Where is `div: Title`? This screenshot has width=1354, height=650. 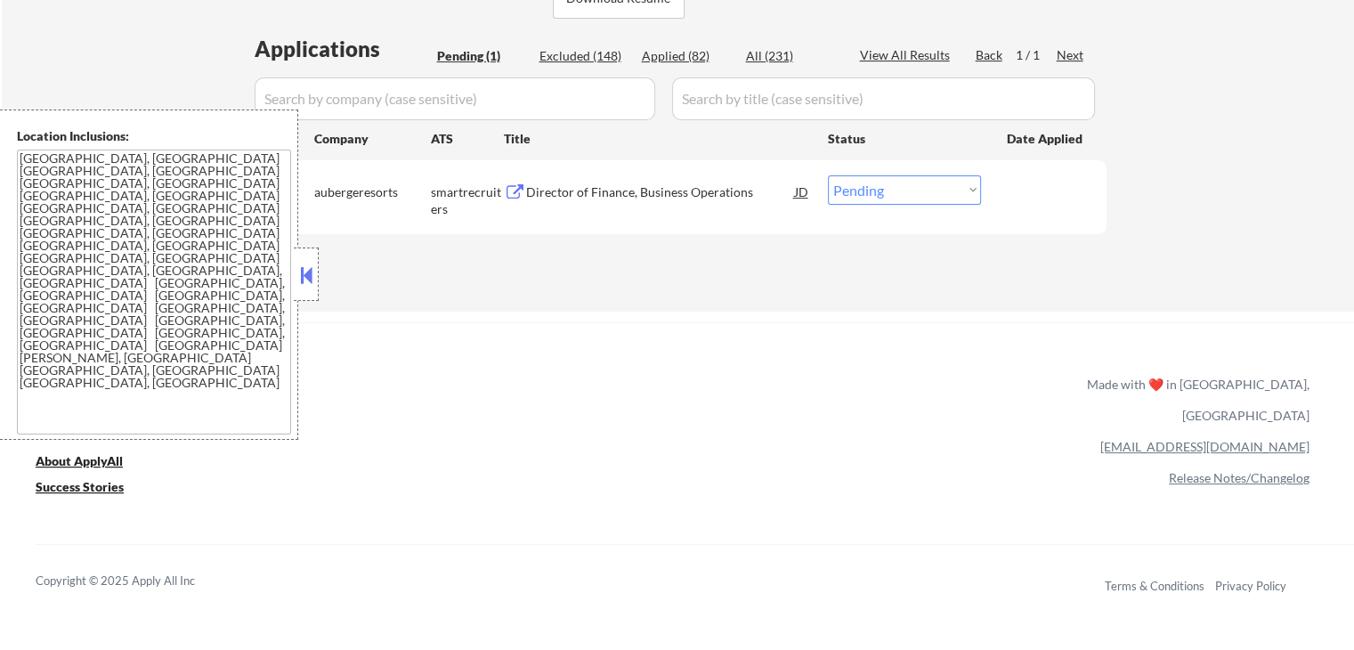
div: Title is located at coordinates (657, 139).